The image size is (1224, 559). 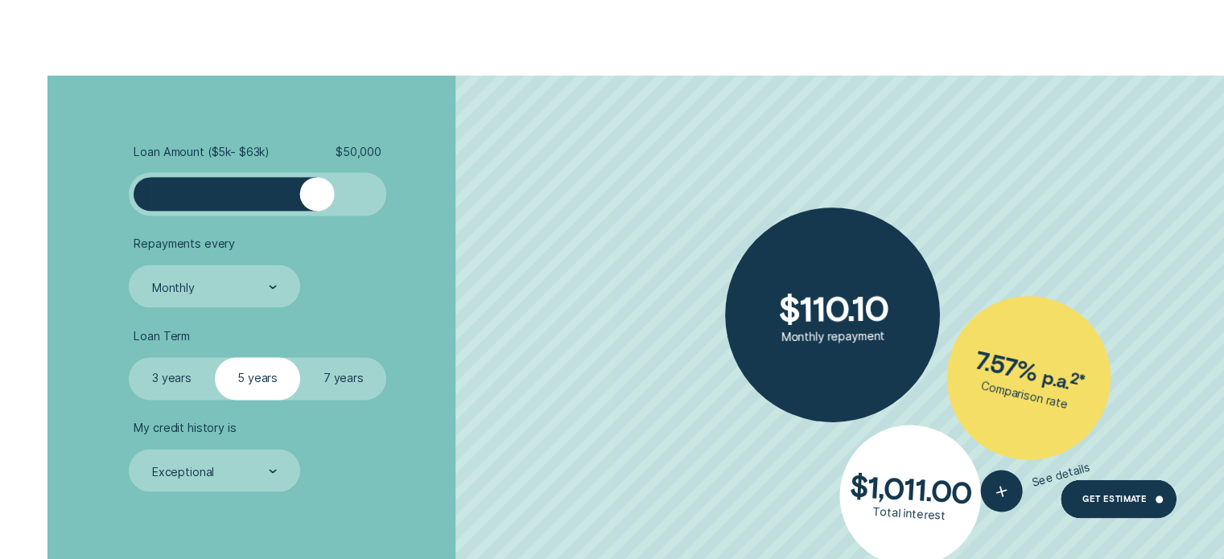 What do you see at coordinates (344, 378) in the screenshot?
I see `label: 7 years` at bounding box center [344, 378].